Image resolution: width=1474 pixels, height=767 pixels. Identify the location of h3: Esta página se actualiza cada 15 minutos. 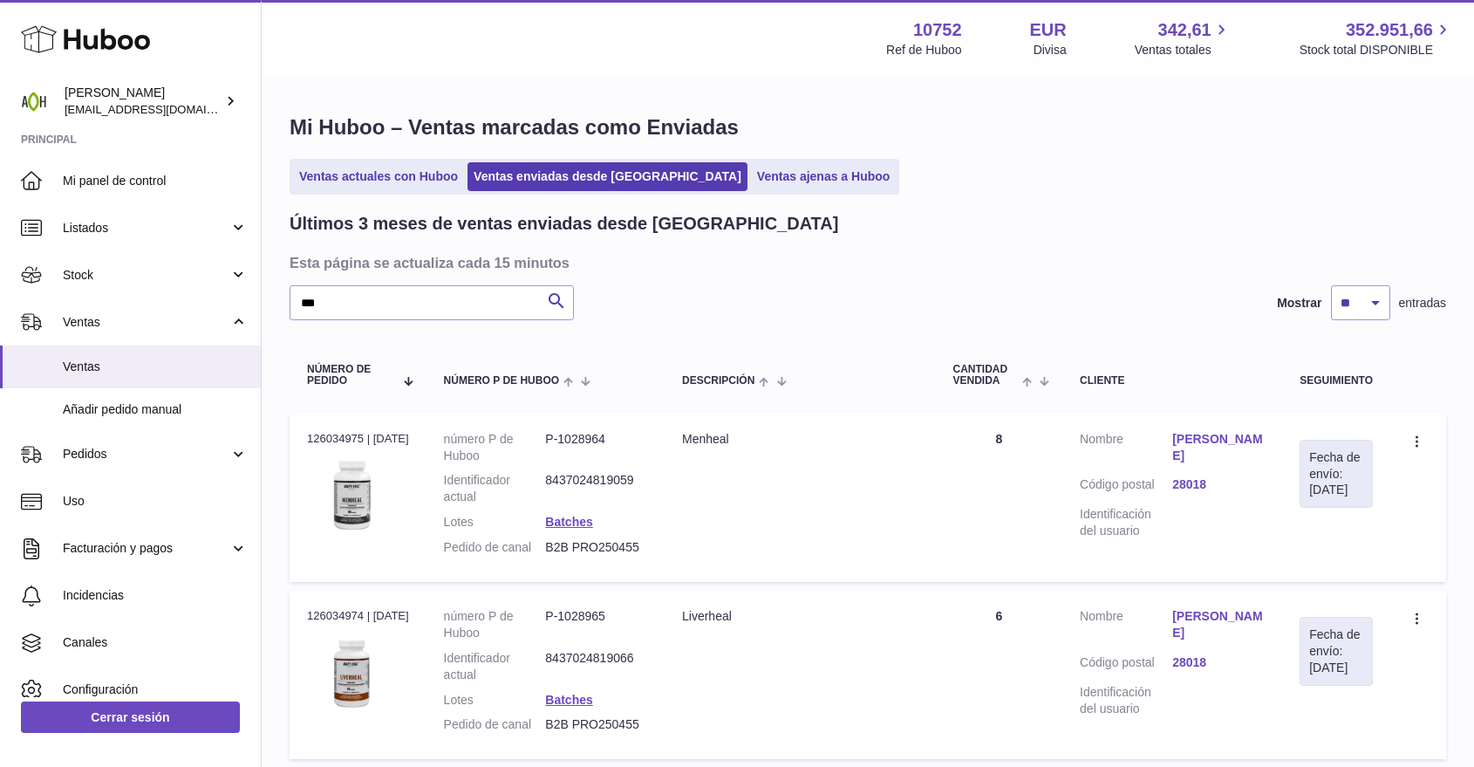
(865, 263).